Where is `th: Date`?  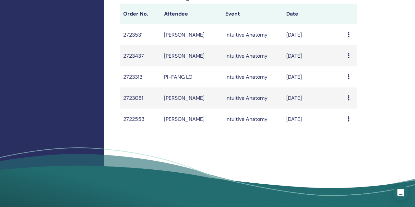
th: Date is located at coordinates (314, 14).